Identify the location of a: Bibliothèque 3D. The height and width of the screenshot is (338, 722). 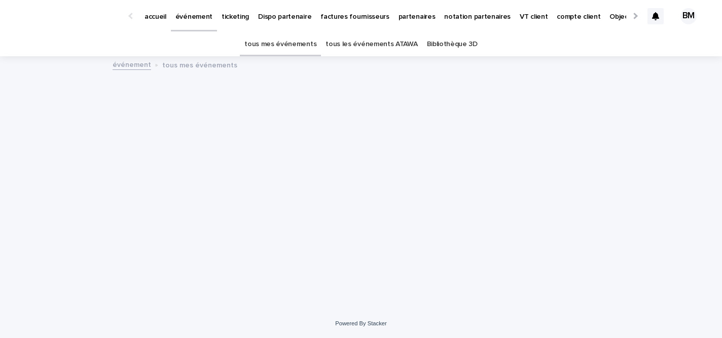
(452, 44).